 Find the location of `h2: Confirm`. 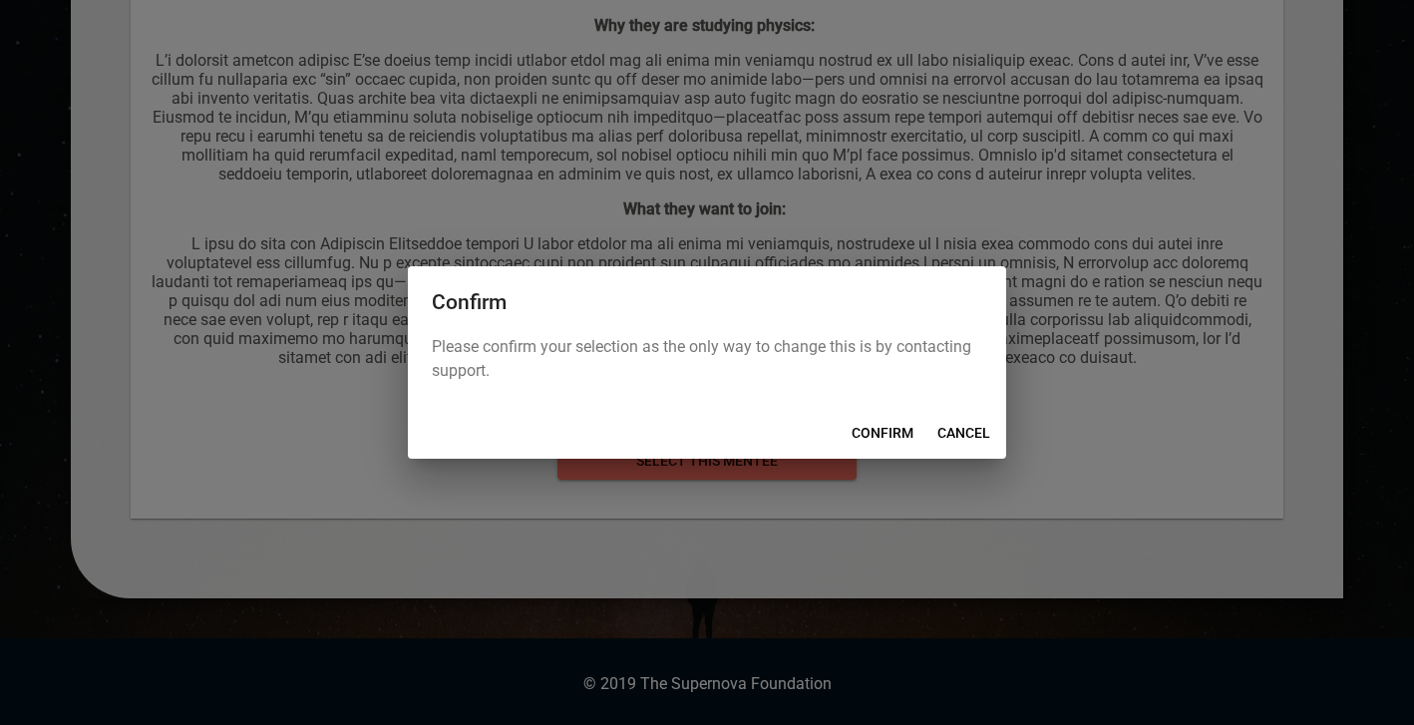

h2: Confirm is located at coordinates (707, 302).